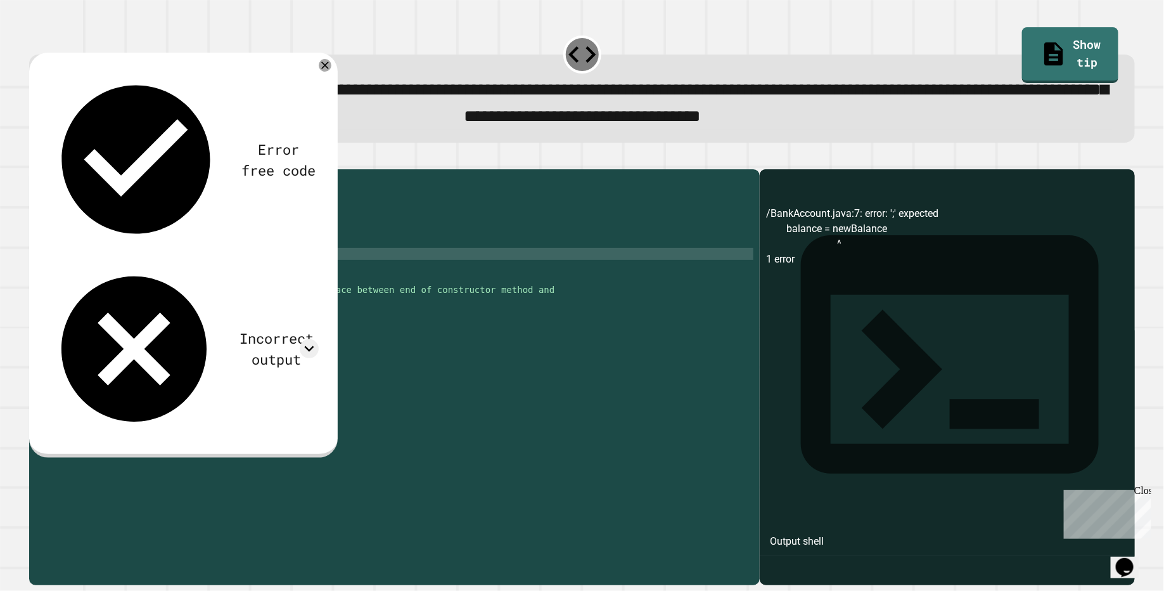 The image size is (1164, 591). I want to click on div: Incorrect output, so click(277, 349).